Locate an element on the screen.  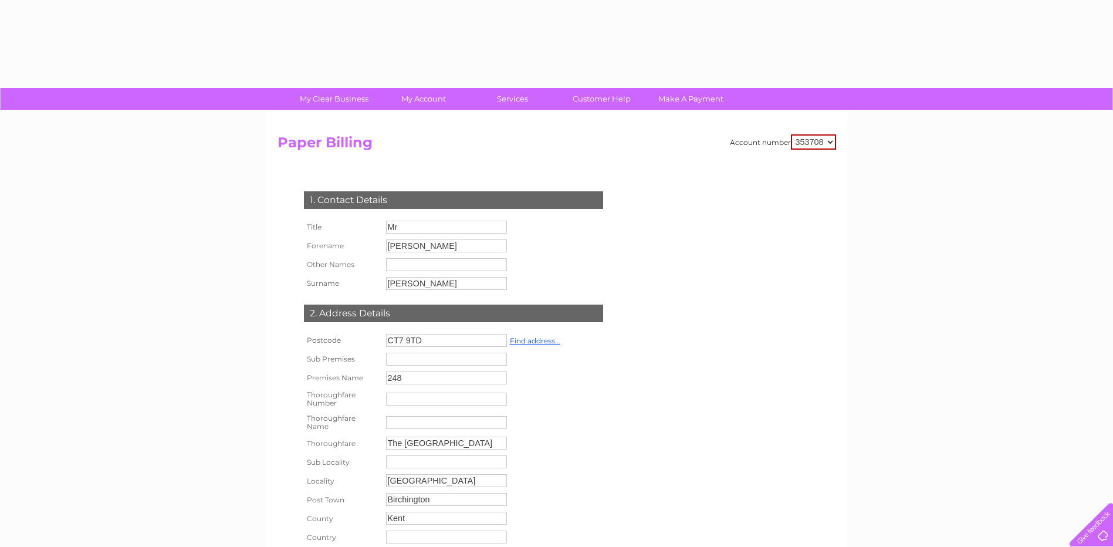
th: Postcode is located at coordinates (342, 340).